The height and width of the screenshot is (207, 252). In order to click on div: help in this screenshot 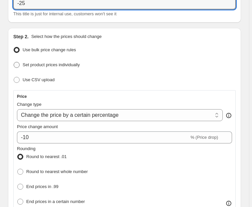, I will do `click(229, 115)`.